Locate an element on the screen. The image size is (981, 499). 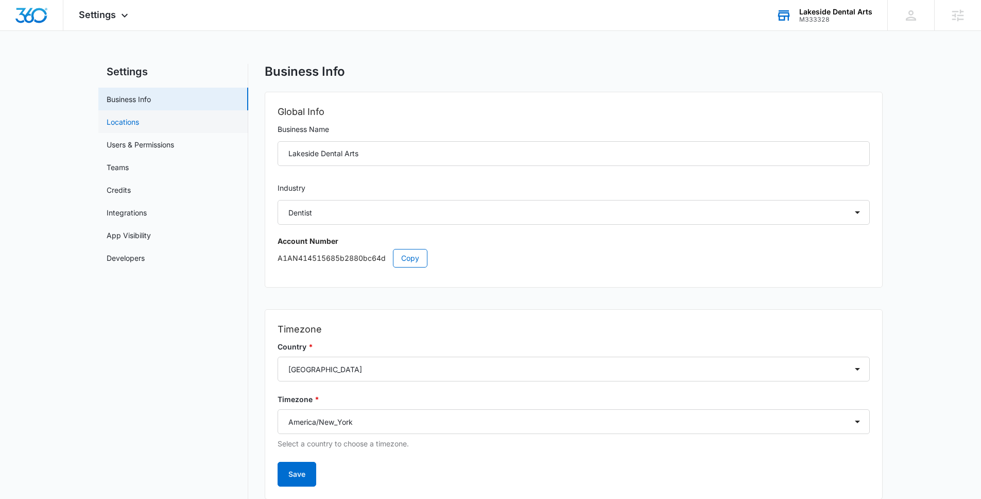
strong: Account Number is located at coordinates (308, 241).